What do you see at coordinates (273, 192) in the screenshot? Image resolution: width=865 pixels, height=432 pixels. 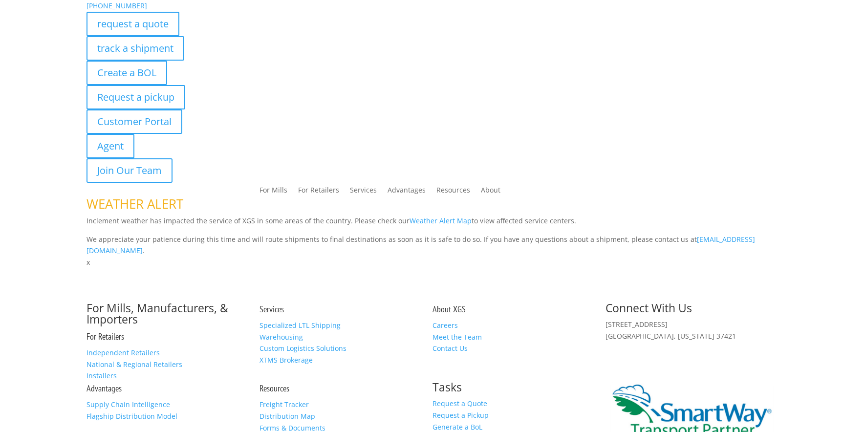 I see `a: For Mills` at bounding box center [273, 192].